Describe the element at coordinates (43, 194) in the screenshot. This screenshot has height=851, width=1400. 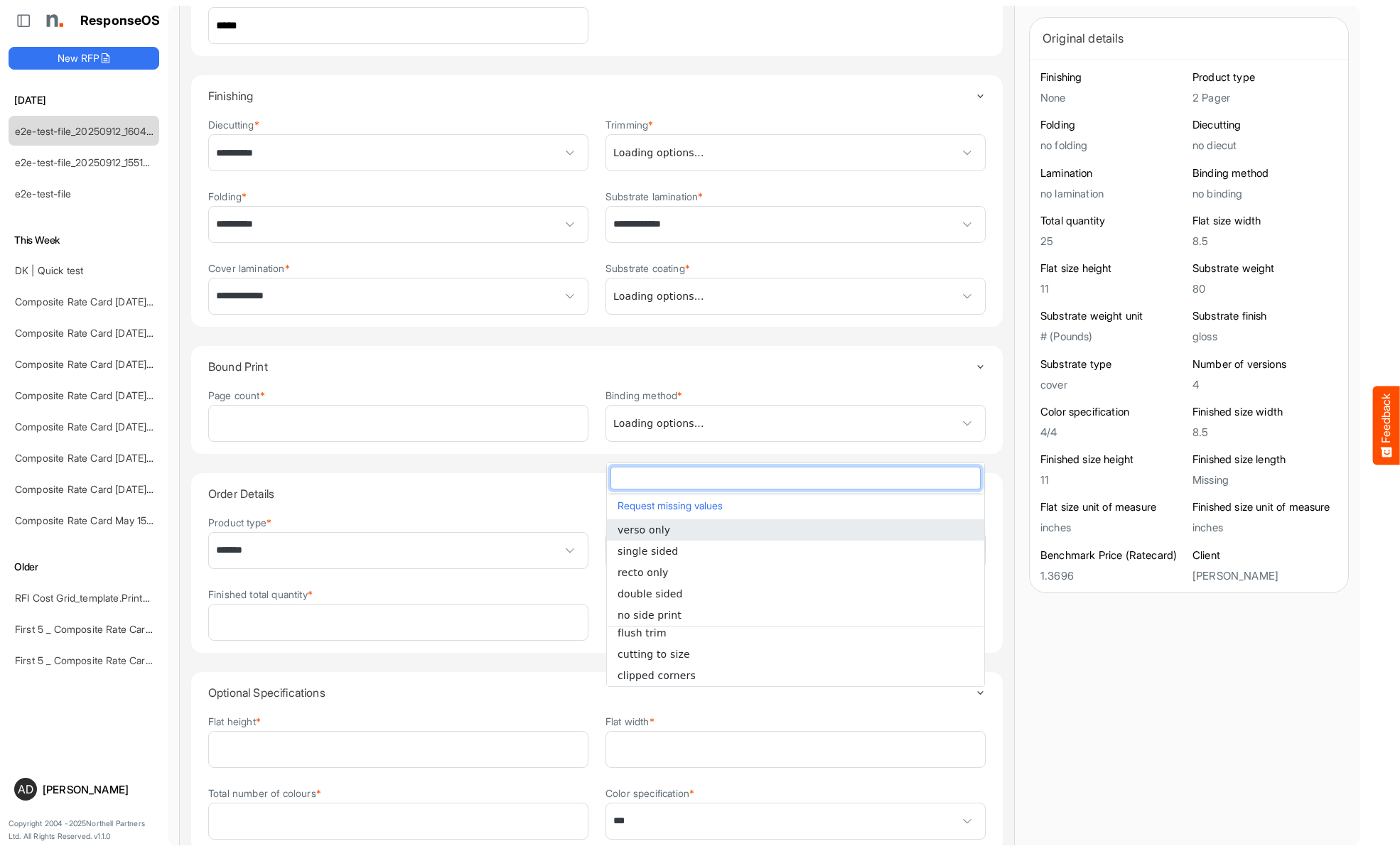
I see `a: e2e-test-file` at that location.